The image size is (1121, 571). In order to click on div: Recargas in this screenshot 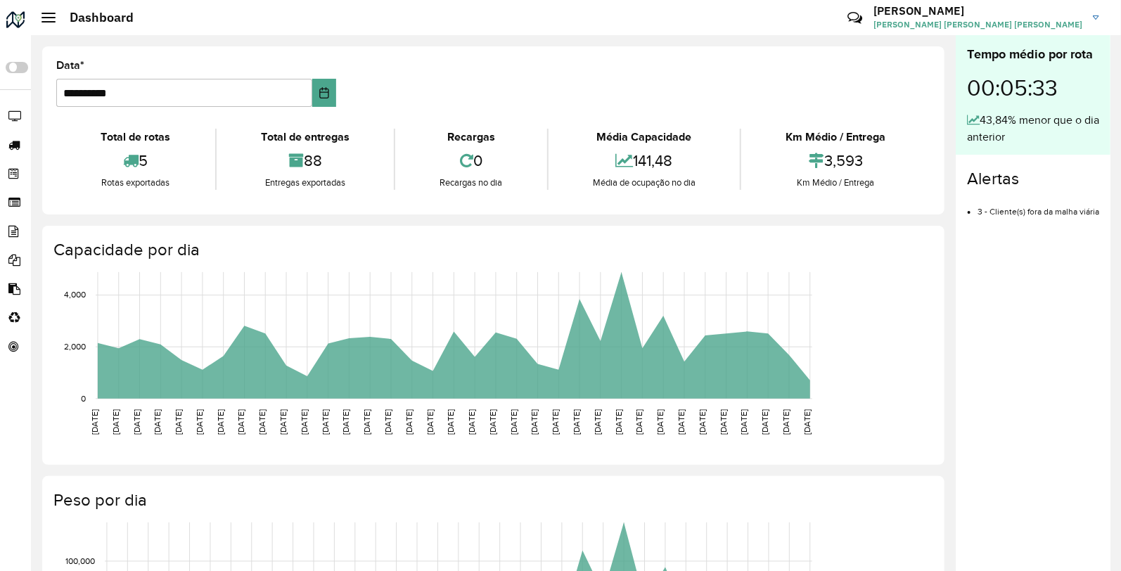, I will do `click(471, 137)`.